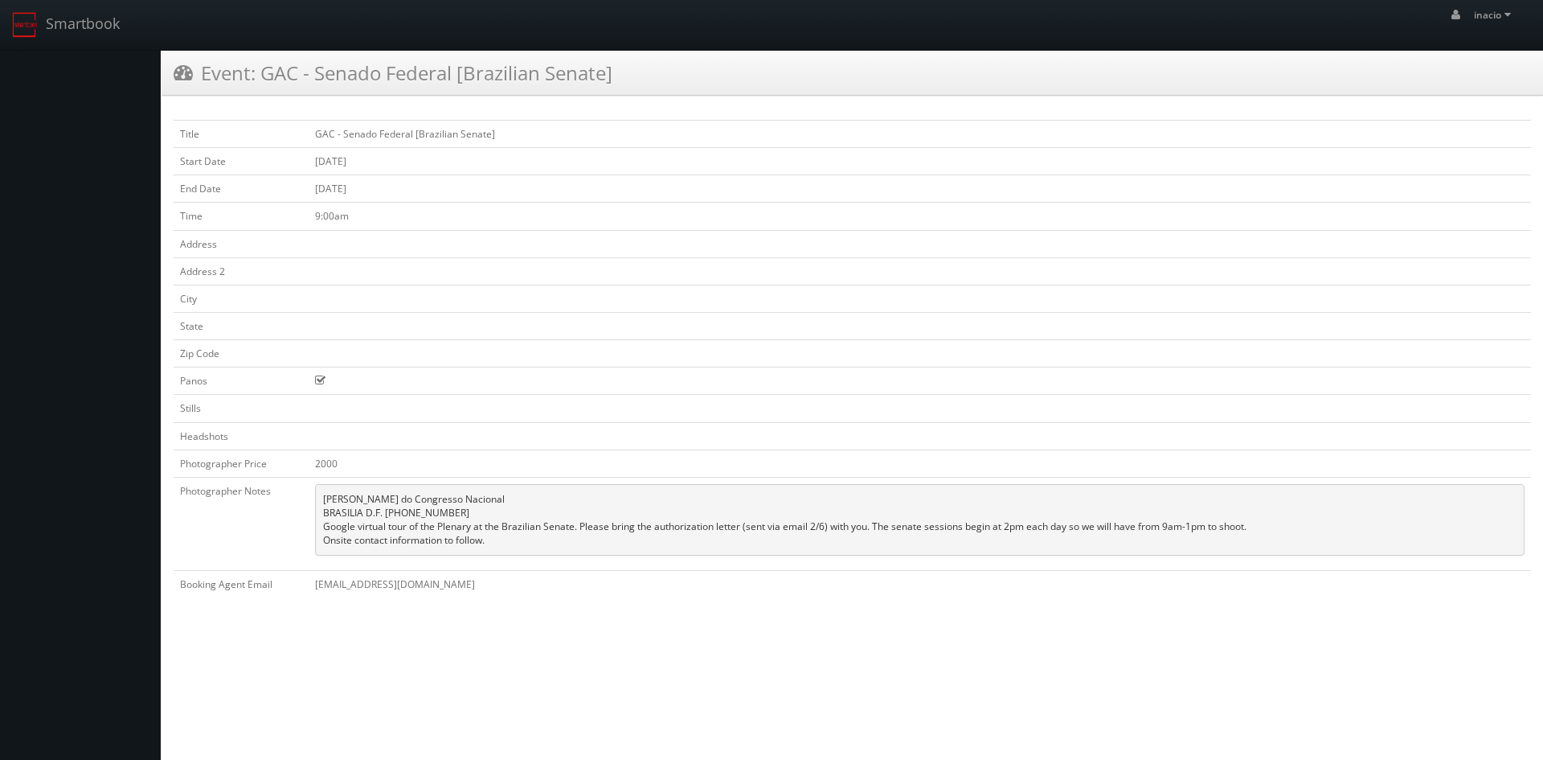 Image resolution: width=1543 pixels, height=760 pixels. I want to click on td: Stills, so click(241, 408).